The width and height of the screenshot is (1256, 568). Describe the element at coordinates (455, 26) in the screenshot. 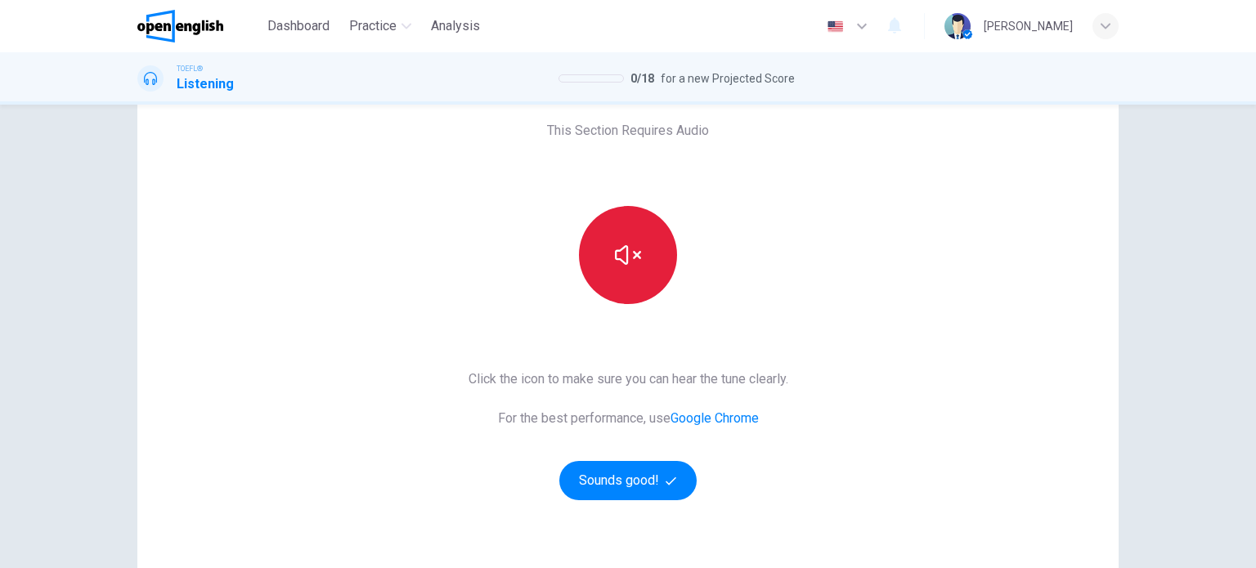

I see `a: Analysis` at that location.